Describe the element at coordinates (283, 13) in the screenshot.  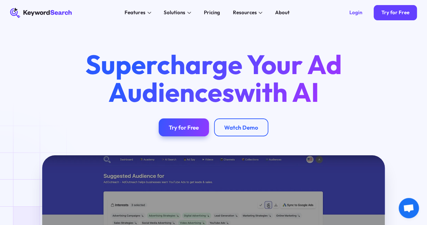
I see `a: About` at that location.